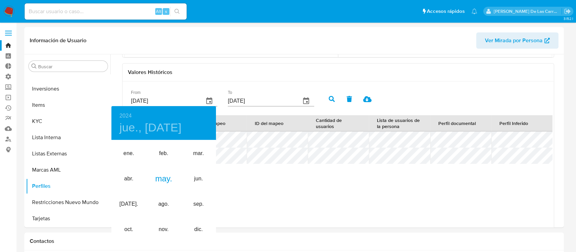 The image size is (576, 252). Describe the element at coordinates (129, 179) in the screenshot. I see `div: abr.` at that location.